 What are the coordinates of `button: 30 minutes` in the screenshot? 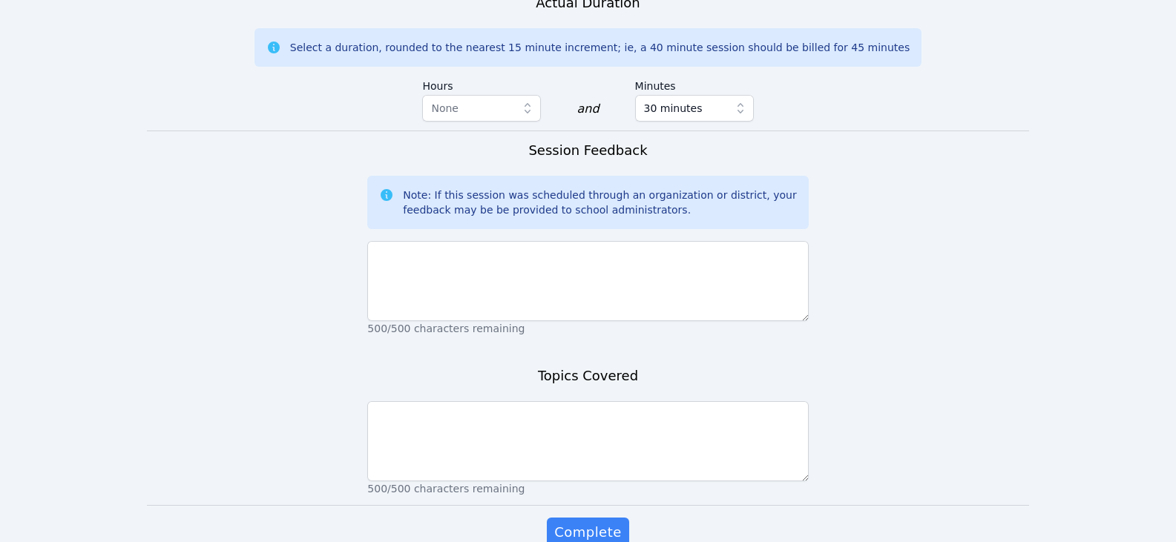 It's located at (694, 108).